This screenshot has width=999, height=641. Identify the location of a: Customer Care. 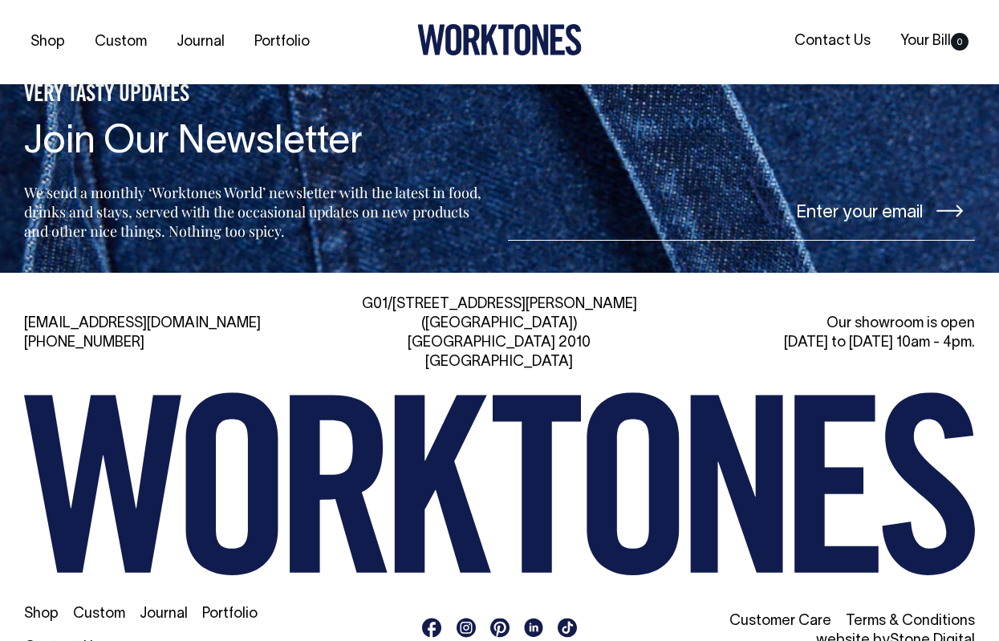
(780, 621).